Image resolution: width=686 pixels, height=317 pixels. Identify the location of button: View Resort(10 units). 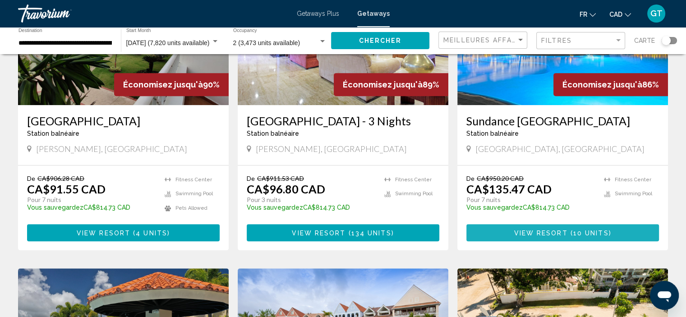
(562, 232).